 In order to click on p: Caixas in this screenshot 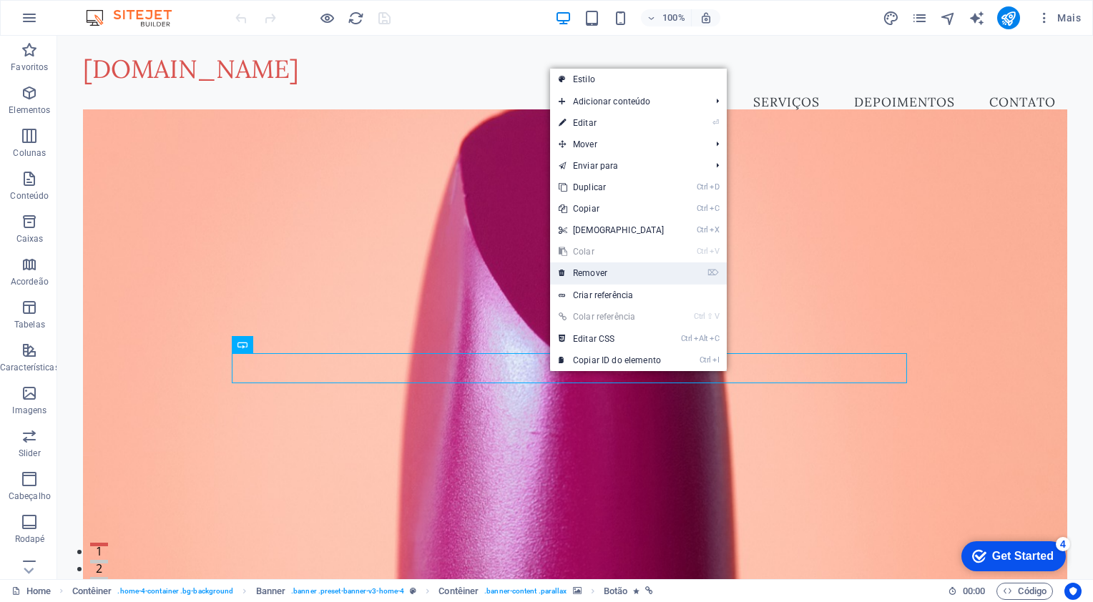, I will do `click(30, 239)`.